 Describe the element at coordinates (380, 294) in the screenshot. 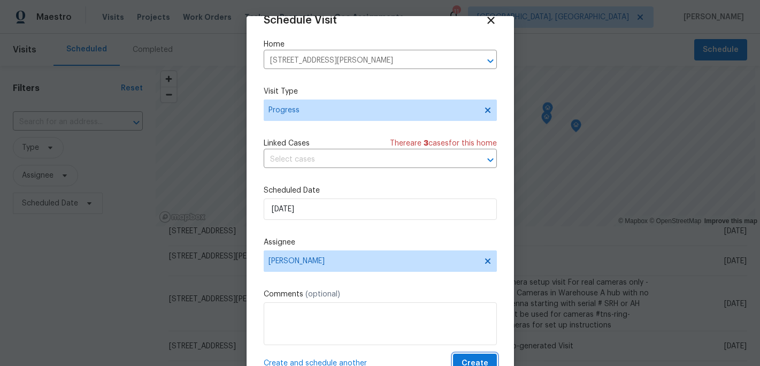

I see `label: Comments` at that location.